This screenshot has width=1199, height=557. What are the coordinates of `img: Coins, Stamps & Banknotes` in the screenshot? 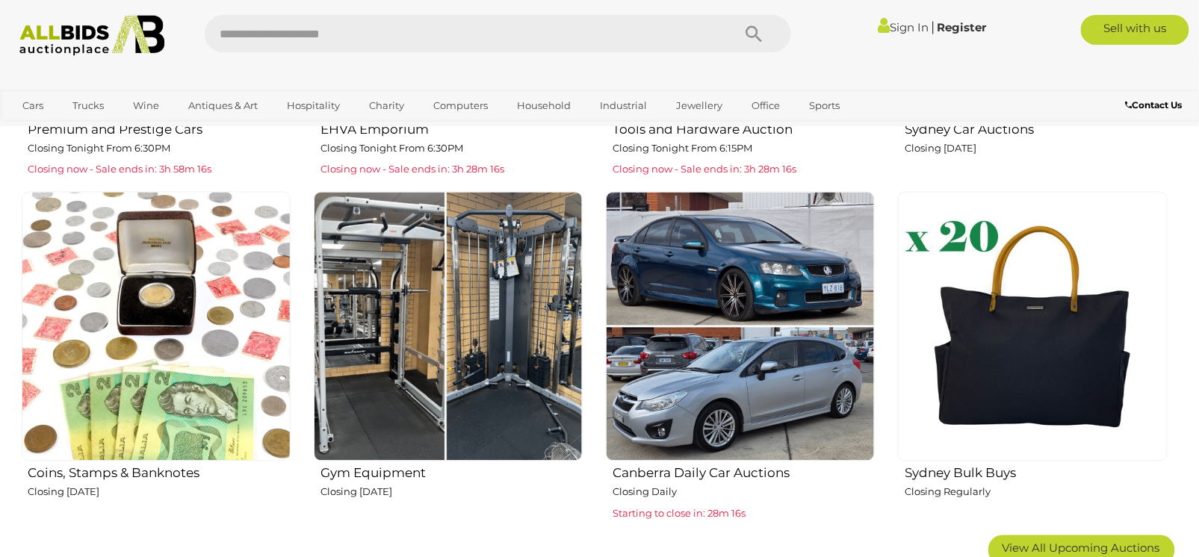 It's located at (156, 327).